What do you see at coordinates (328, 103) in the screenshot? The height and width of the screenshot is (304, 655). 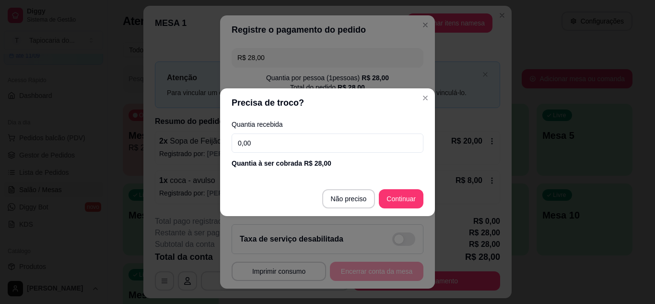 I see `header: Precisa de troco?` at bounding box center [328, 103].